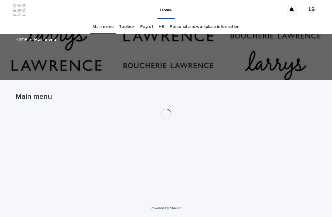 Image resolution: width=332 pixels, height=217 pixels. I want to click on a: Home, so click(21, 39).